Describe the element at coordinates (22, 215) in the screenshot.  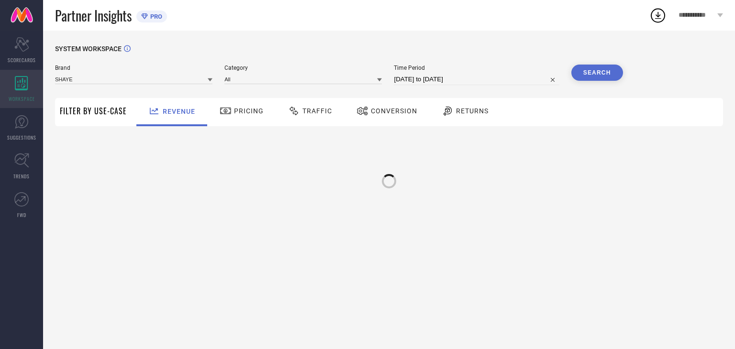
I see `span: FWD` at that location.